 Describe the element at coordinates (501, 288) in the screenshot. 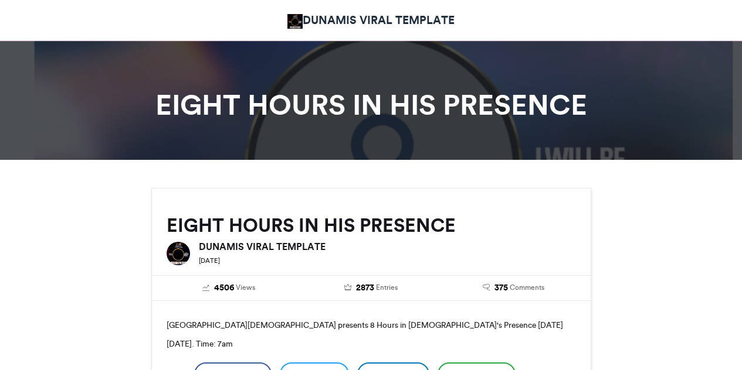

I see `span: 375` at that location.